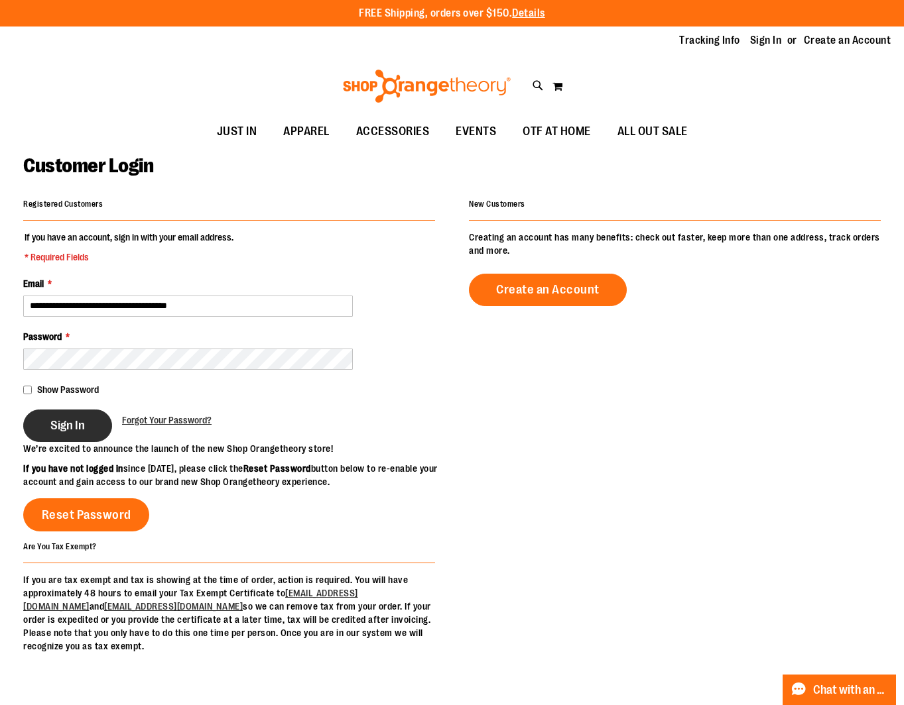  I want to click on p: FREE Shipping, orders over $150., so click(452, 13).